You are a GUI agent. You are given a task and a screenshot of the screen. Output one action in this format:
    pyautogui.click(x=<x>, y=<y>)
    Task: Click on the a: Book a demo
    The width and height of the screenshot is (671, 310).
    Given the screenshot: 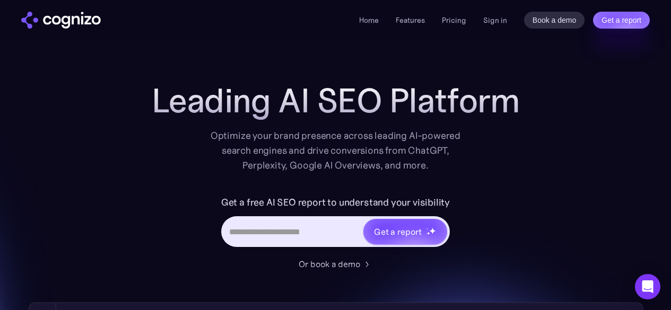 What is the action you would take?
    pyautogui.click(x=555, y=20)
    